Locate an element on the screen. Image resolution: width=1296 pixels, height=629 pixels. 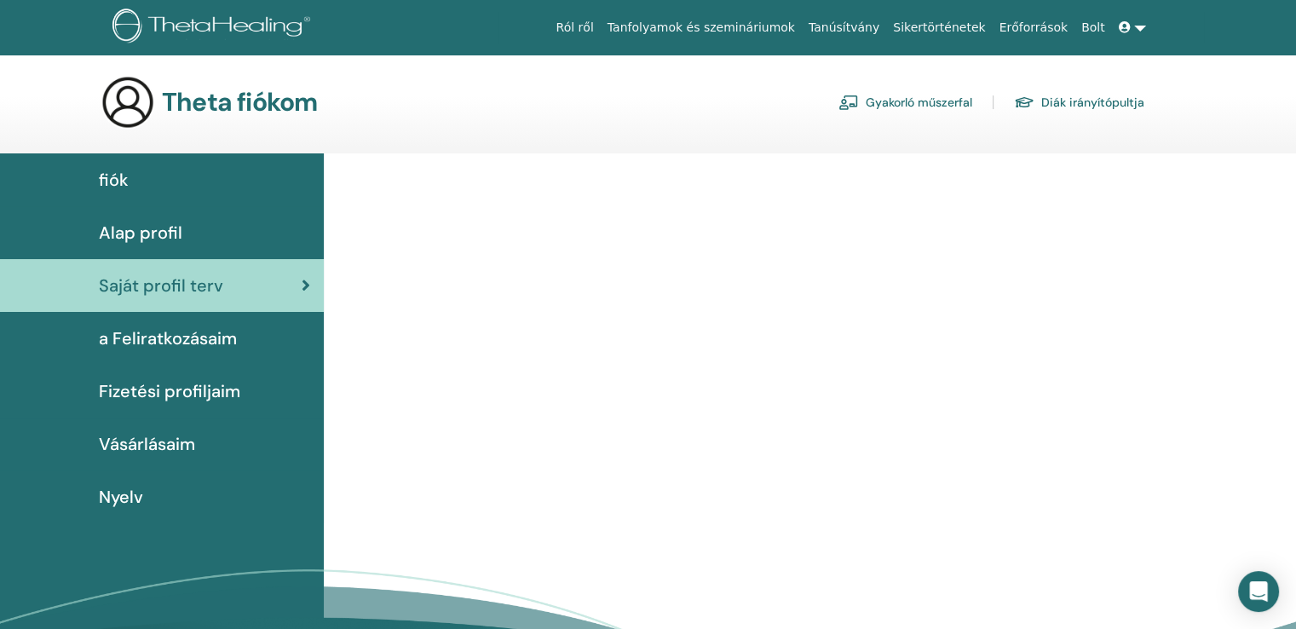
img: graduation-cap.svg is located at coordinates (1024, 102).